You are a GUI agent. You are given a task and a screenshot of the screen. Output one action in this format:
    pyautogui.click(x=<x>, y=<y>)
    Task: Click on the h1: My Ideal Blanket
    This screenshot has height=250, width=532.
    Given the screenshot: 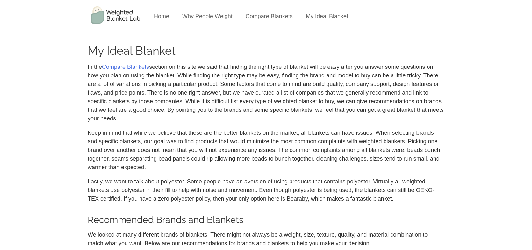 What is the action you would take?
    pyautogui.click(x=266, y=51)
    